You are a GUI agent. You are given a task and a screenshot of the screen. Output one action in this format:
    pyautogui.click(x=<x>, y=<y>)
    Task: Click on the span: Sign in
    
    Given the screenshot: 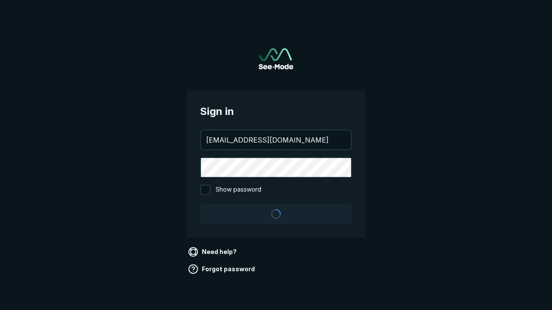 What is the action you would take?
    pyautogui.click(x=276, y=112)
    